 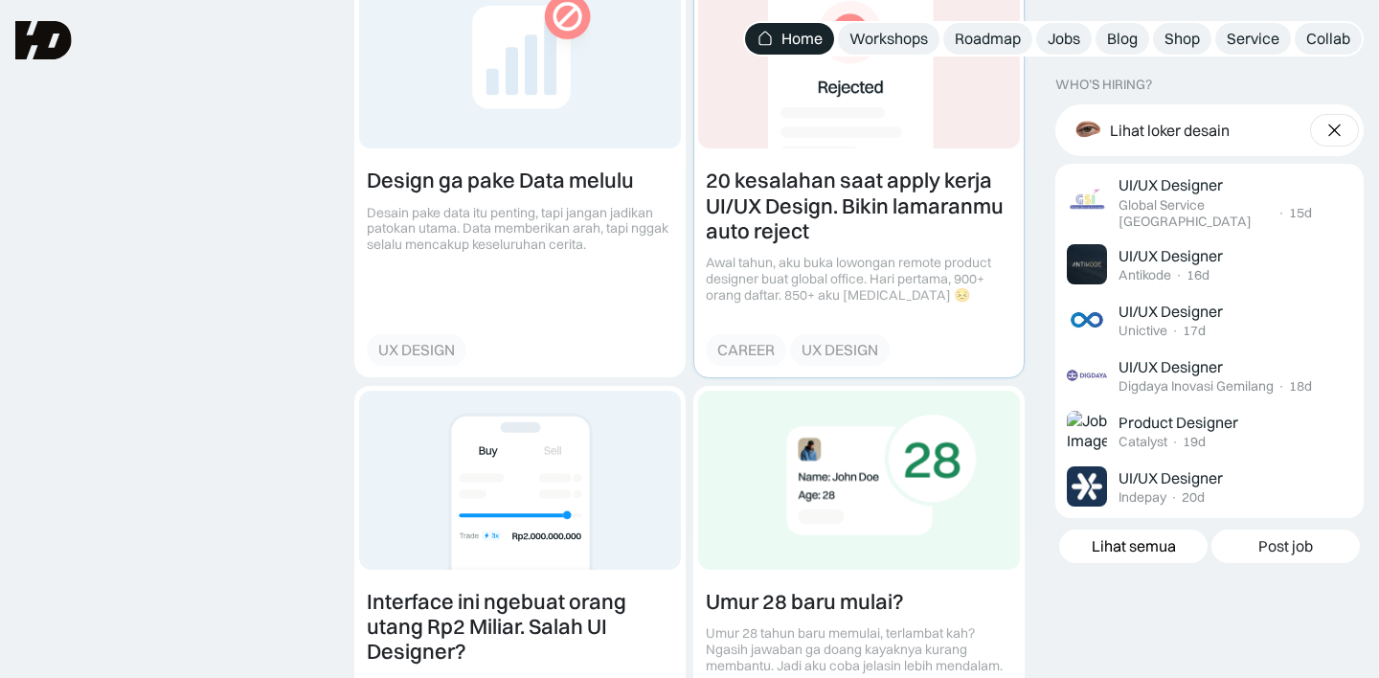 What do you see at coordinates (1210, 487) in the screenshot?
I see `a: Job ImageUI/UX DesignerIndepay·20d` at bounding box center [1210, 487].